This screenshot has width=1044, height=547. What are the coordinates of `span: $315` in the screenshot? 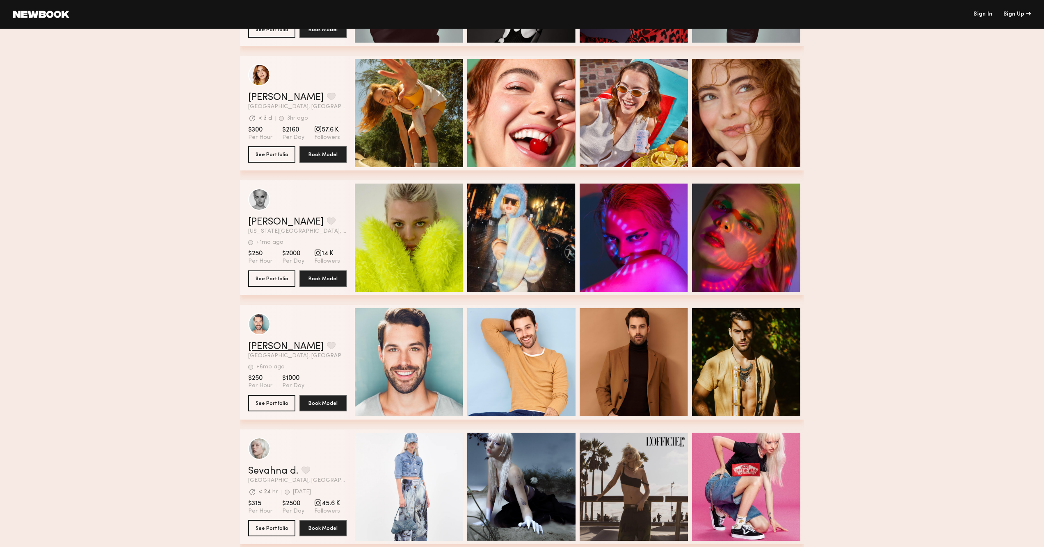 It's located at (260, 504).